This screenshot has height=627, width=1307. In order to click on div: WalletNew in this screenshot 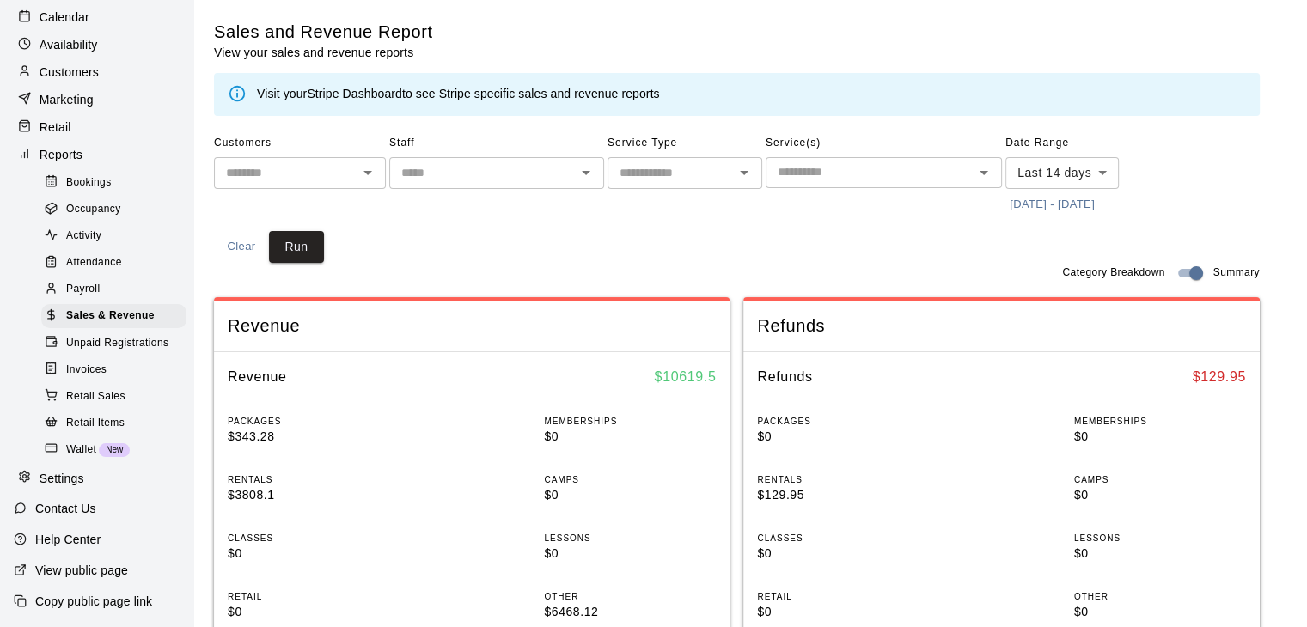, I will do `click(113, 450)`.